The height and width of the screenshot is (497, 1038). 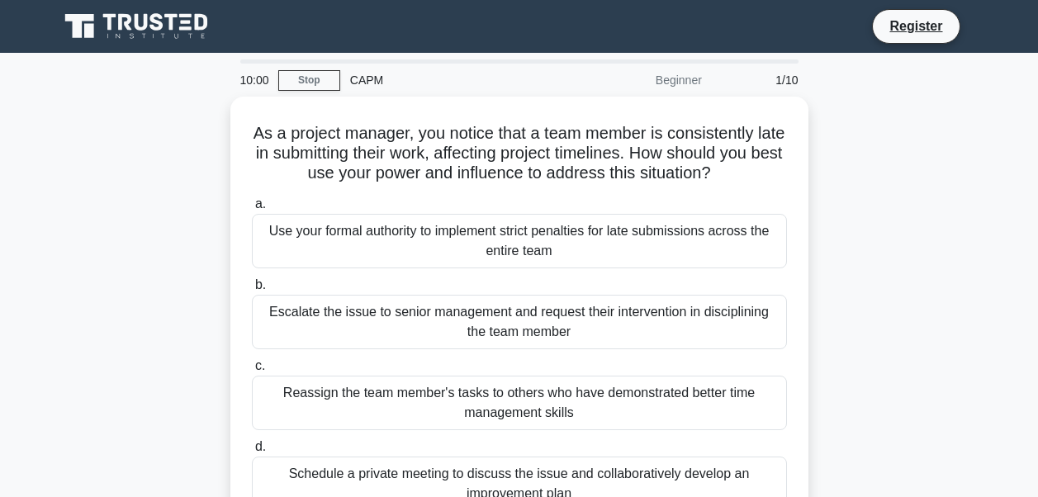 What do you see at coordinates (520, 322) in the screenshot?
I see `div: Escalate the issue to senior management and request their intervention in disciplining the team m...` at bounding box center [520, 322].